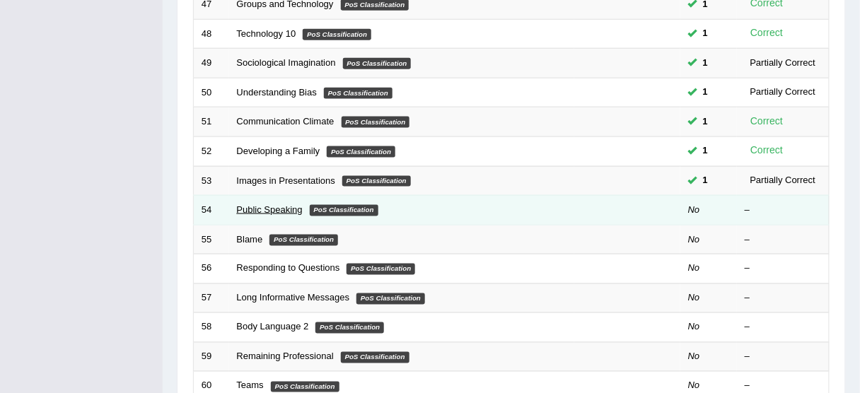 This screenshot has height=393, width=860. Describe the element at coordinates (211, 93) in the screenshot. I see `td: 50` at that location.